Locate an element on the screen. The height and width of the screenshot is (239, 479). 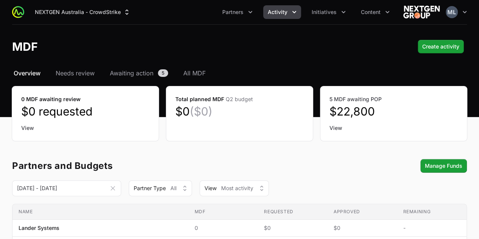
div: Activity menu is located at coordinates (282, 12).